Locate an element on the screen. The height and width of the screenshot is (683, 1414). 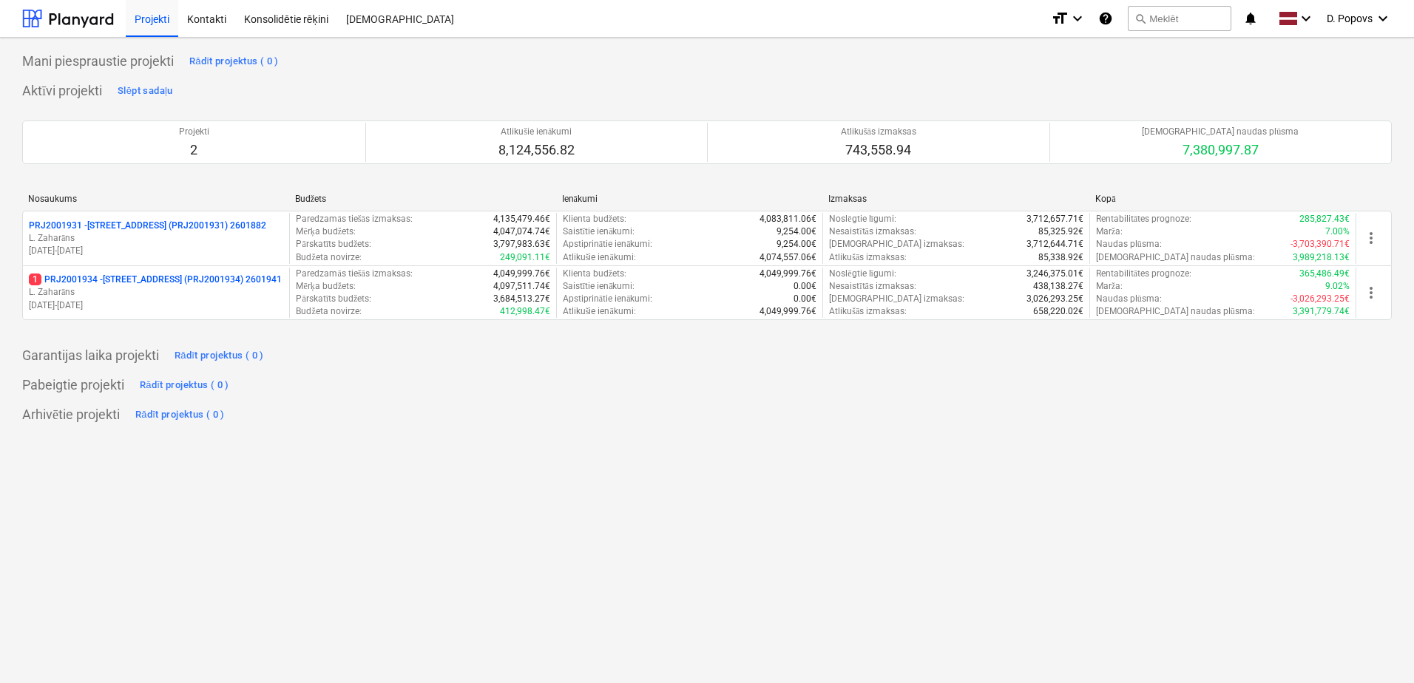
div: Kopā is located at coordinates (1222, 199).